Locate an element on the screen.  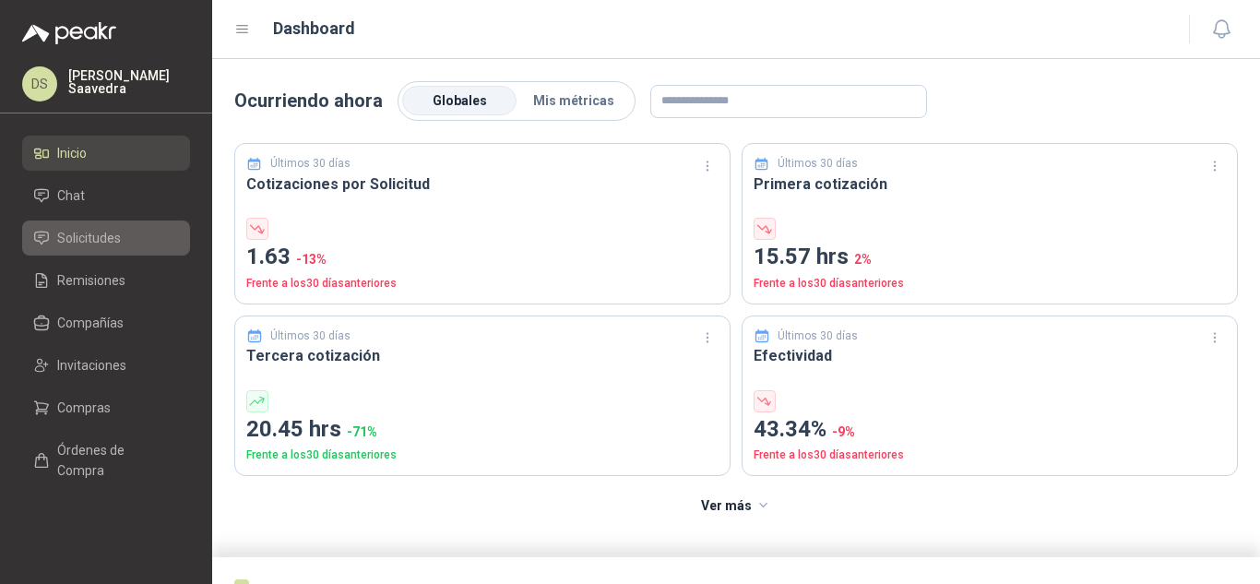
a: Chat is located at coordinates (106, 195).